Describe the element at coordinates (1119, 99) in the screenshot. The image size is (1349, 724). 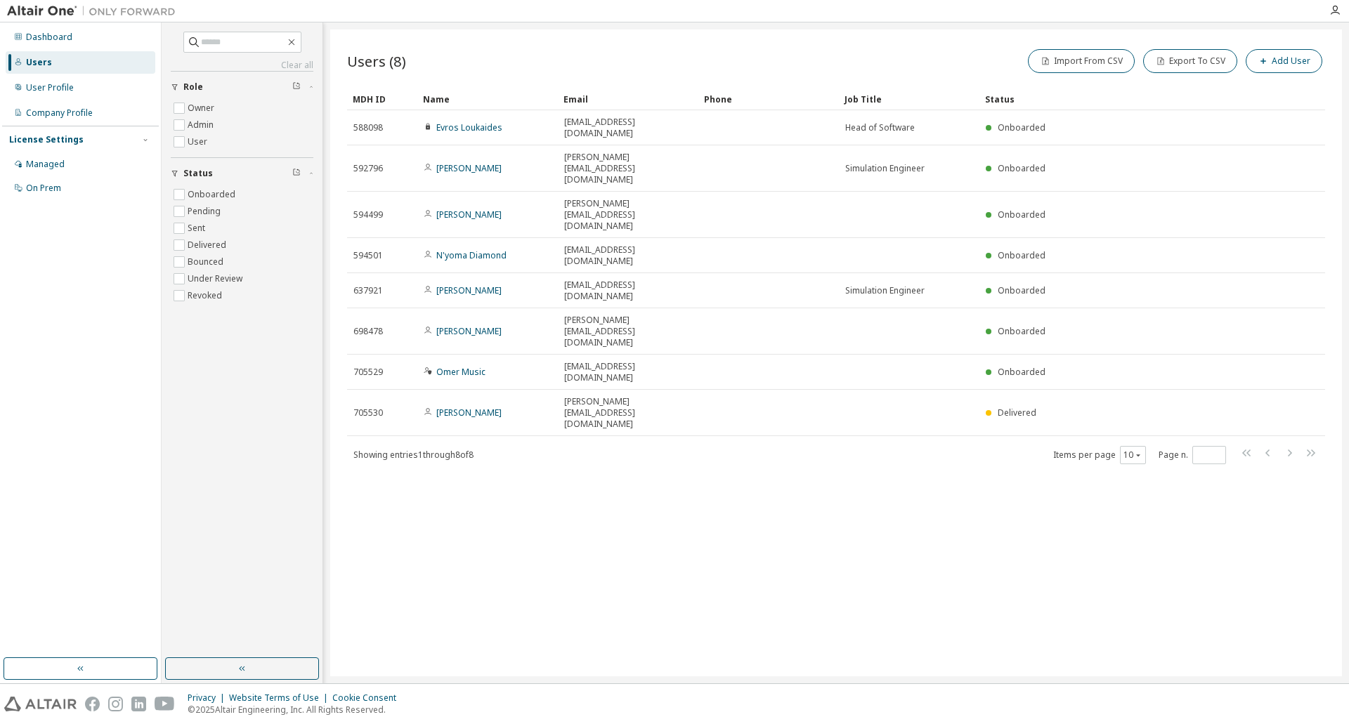
I see `div: Status` at that location.